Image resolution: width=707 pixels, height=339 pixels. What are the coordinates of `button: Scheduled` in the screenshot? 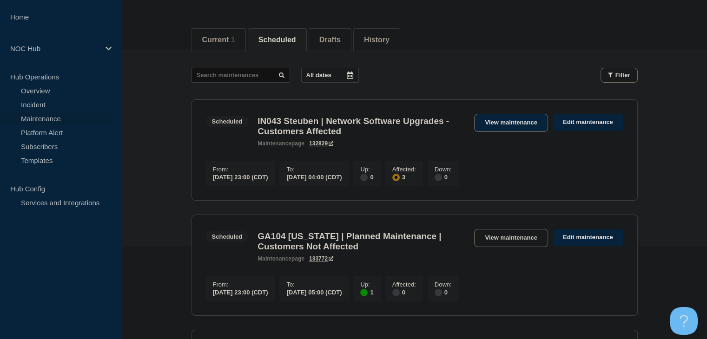 It's located at (277, 40).